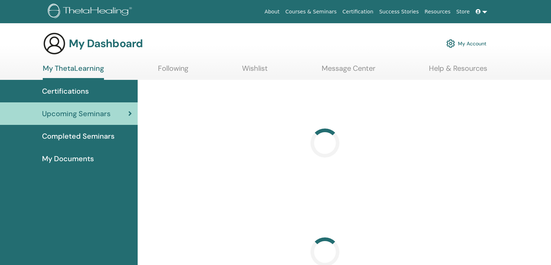  What do you see at coordinates (399, 12) in the screenshot?
I see `a: Success Stories` at bounding box center [399, 12].